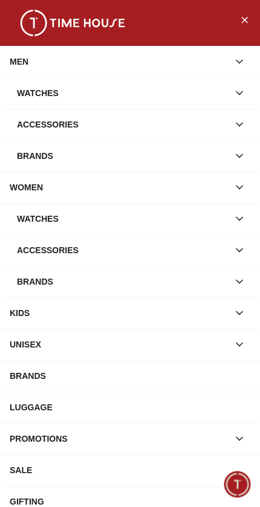 This screenshot has width=260, height=507. I want to click on div: LUGGAGE, so click(130, 407).